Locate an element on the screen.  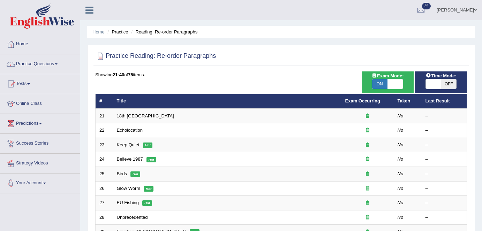
b: 21-40 is located at coordinates (118, 75).